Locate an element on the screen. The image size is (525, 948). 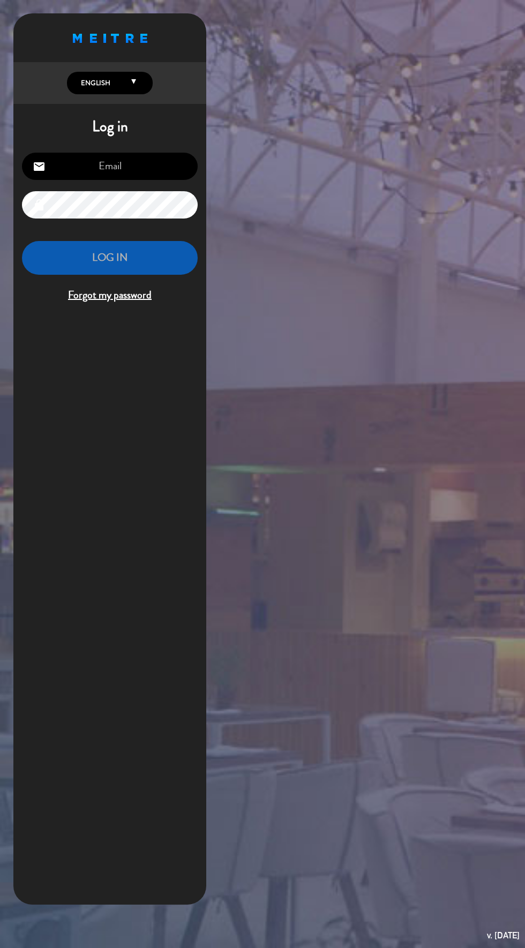
span: Forgot my password is located at coordinates (110, 295).